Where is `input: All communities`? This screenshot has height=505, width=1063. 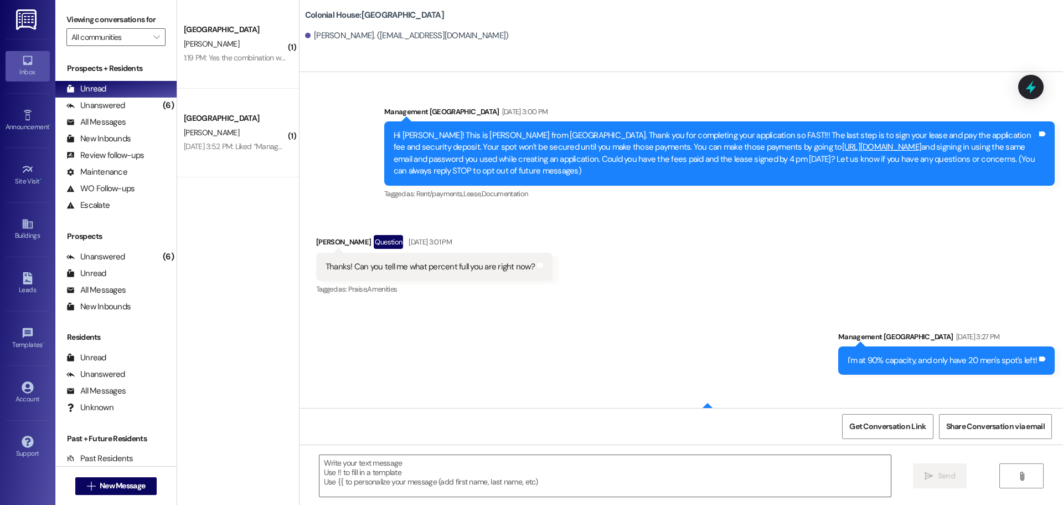
input: All communities is located at coordinates (110, 37).